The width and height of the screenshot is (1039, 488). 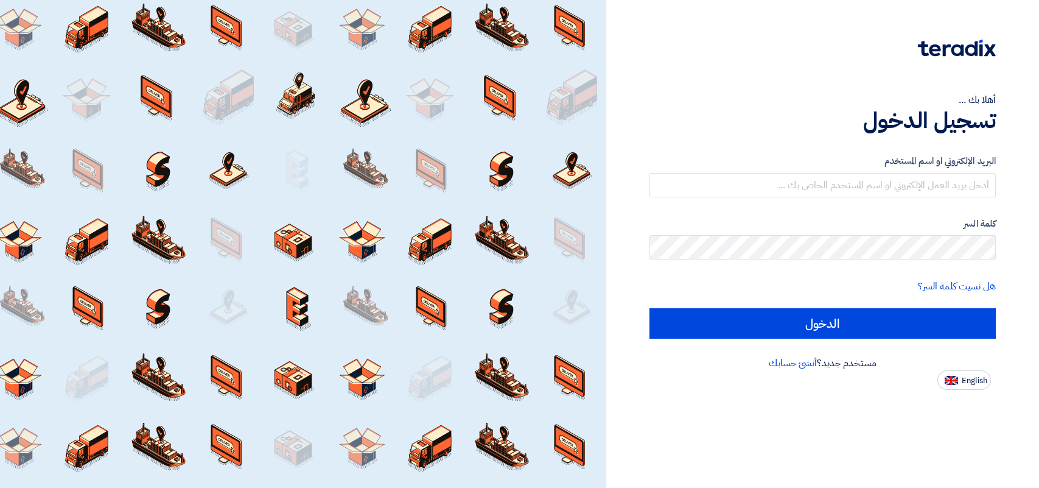 What do you see at coordinates (957, 48) in the screenshot?
I see `img: Teradix logo` at bounding box center [957, 48].